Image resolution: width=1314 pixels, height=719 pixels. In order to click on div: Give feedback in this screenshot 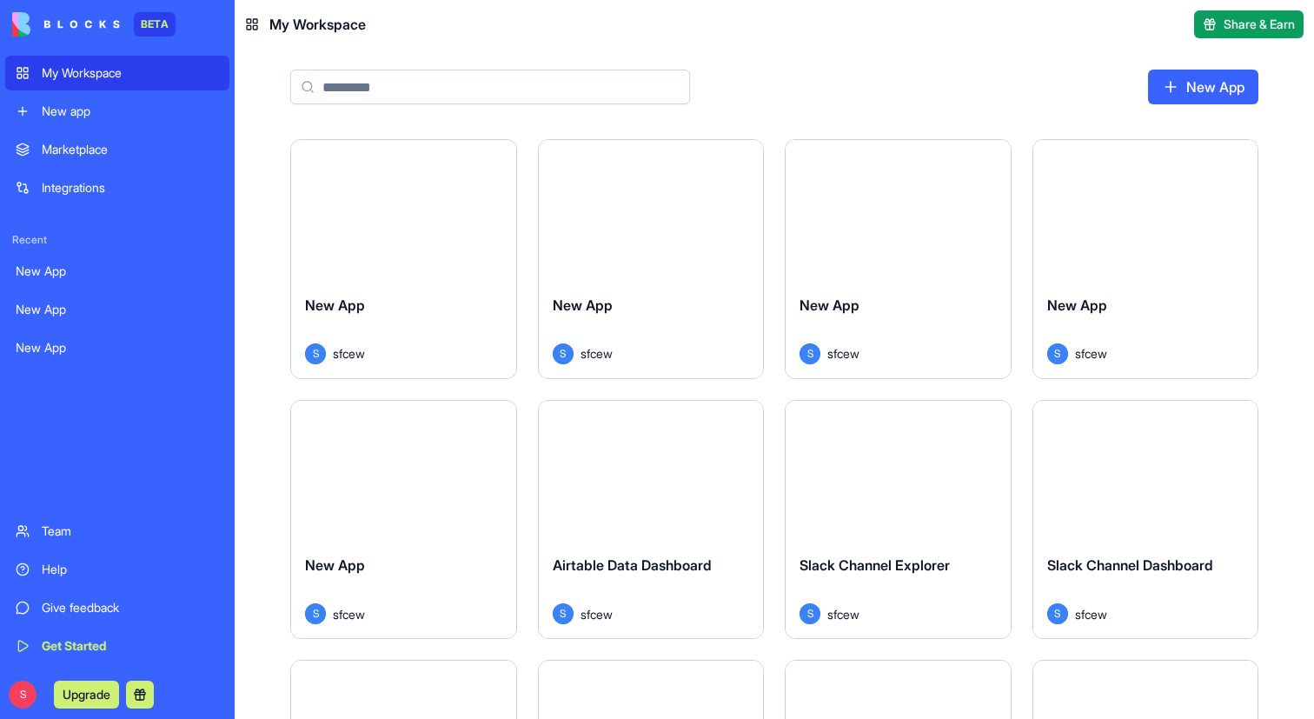, I will do `click(130, 608)`.